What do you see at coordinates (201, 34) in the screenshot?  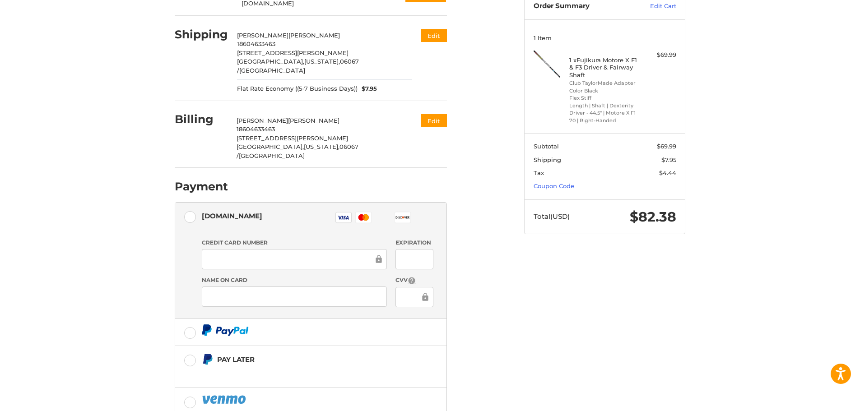 I see `h2: Shipping` at bounding box center [201, 34].